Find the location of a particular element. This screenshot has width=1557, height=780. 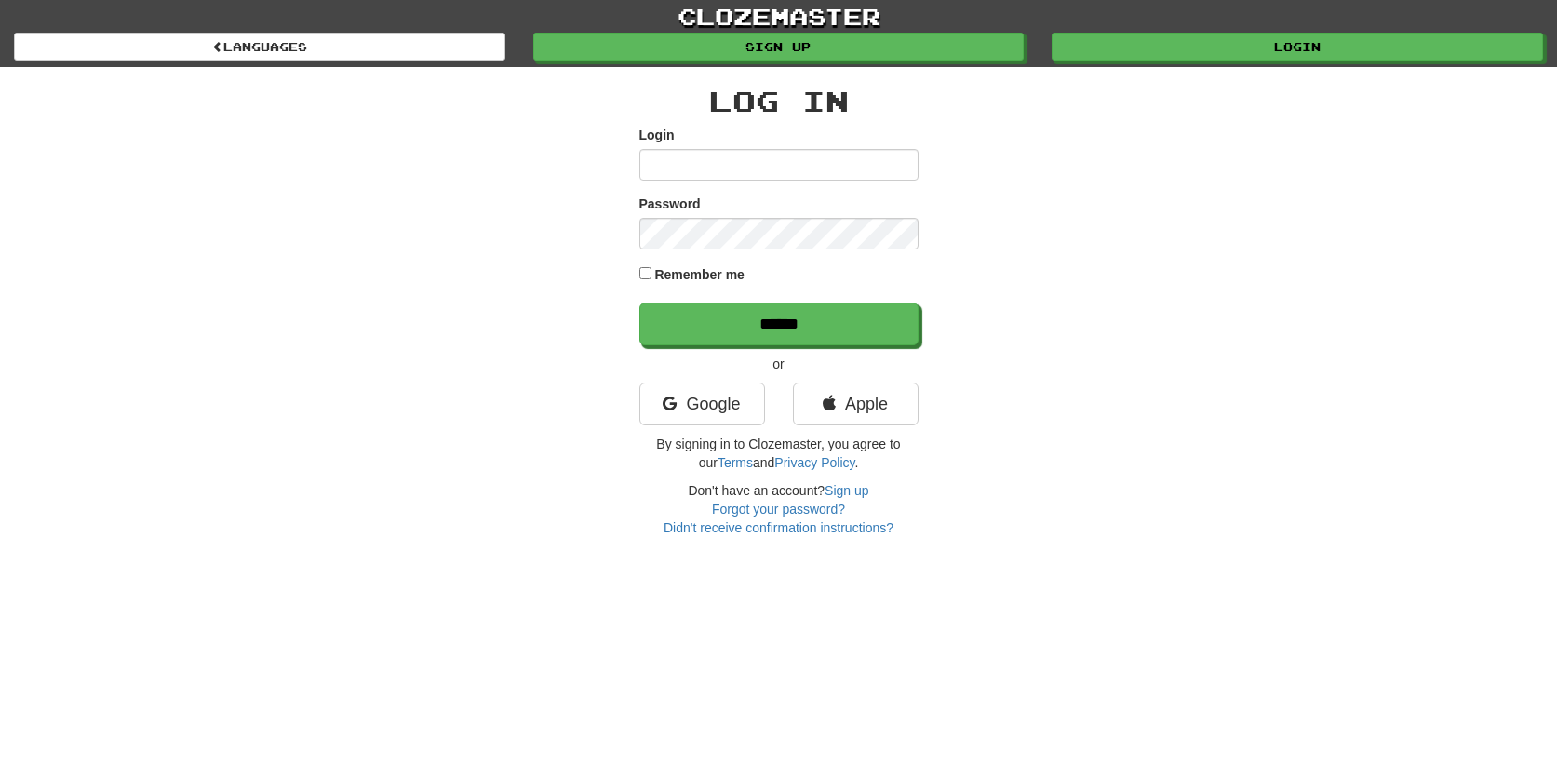

label: Login is located at coordinates (657, 135).